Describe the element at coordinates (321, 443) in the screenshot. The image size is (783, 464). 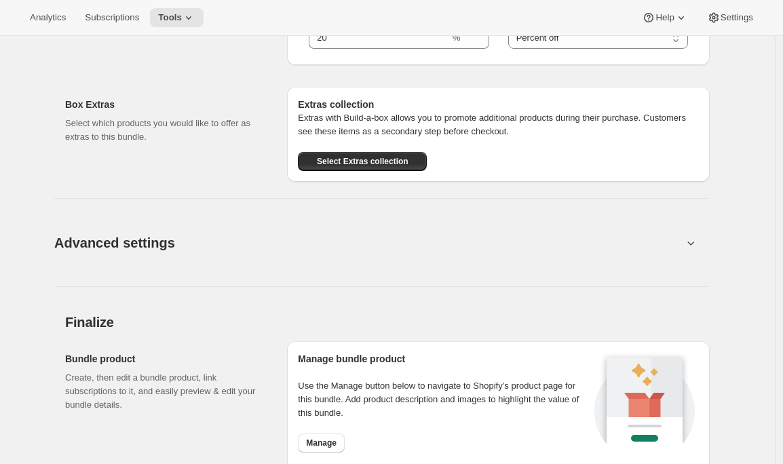
I see `span: Manage` at that location.